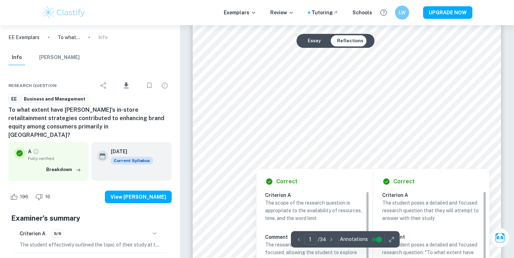 Image resolution: width=514 pixels, height=258 pixels. Describe the element at coordinates (48, 197) in the screenshot. I see `span: 16` at that location.